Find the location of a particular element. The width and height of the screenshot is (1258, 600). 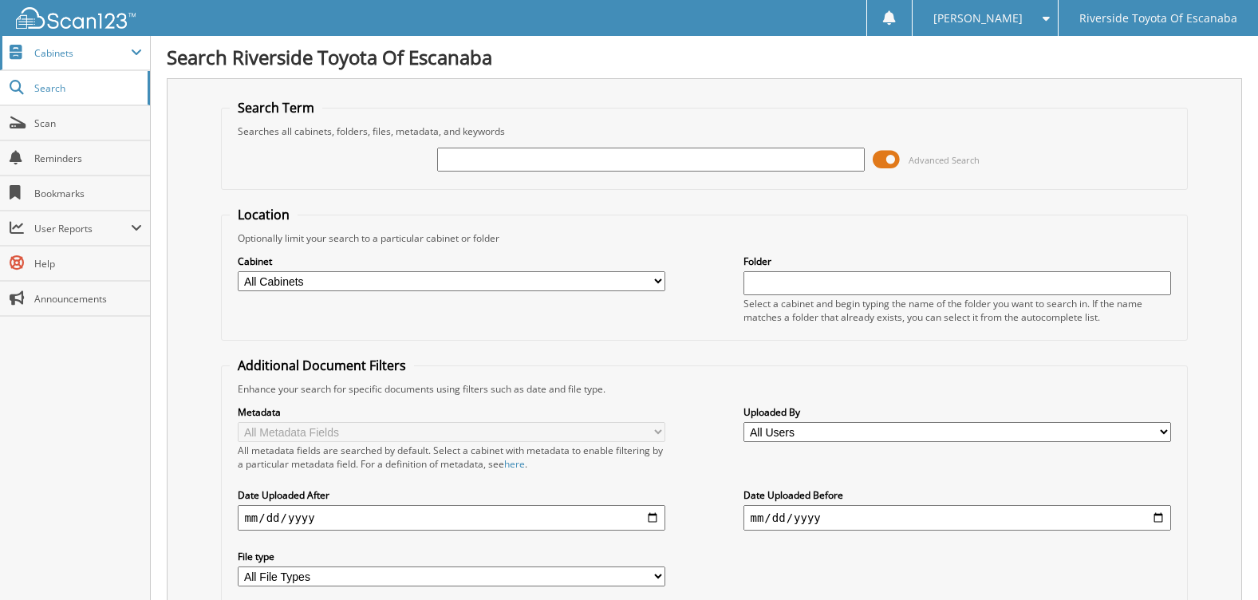

div: Chat Widget is located at coordinates (1218, 562).